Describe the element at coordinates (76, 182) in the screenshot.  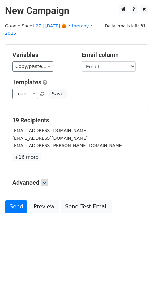
I see `h5: Advanced` at that location.